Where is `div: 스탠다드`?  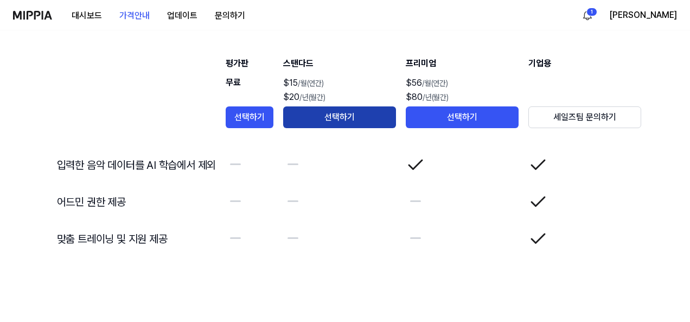 div: 스탠다드 is located at coordinates (340, 63).